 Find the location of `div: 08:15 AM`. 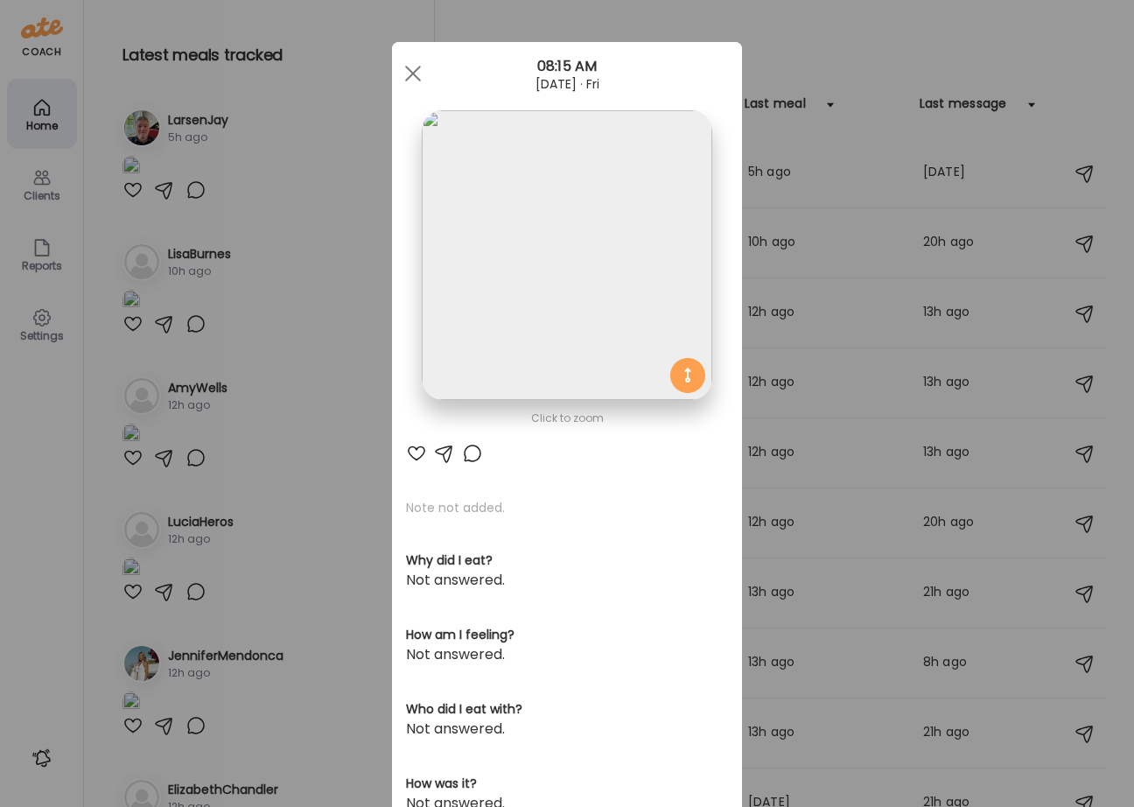

div: 08:15 AM is located at coordinates (567, 67).